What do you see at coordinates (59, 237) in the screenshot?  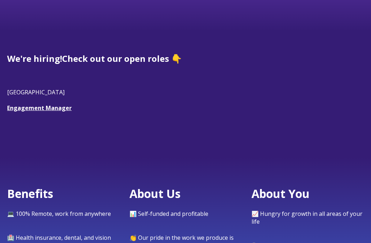 I see `span: 🏥 Health insurance, dental, and vision` at bounding box center [59, 237].